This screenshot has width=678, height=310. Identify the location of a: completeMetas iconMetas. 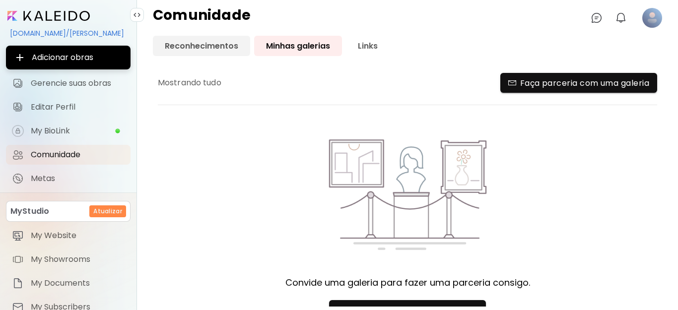
(68, 179).